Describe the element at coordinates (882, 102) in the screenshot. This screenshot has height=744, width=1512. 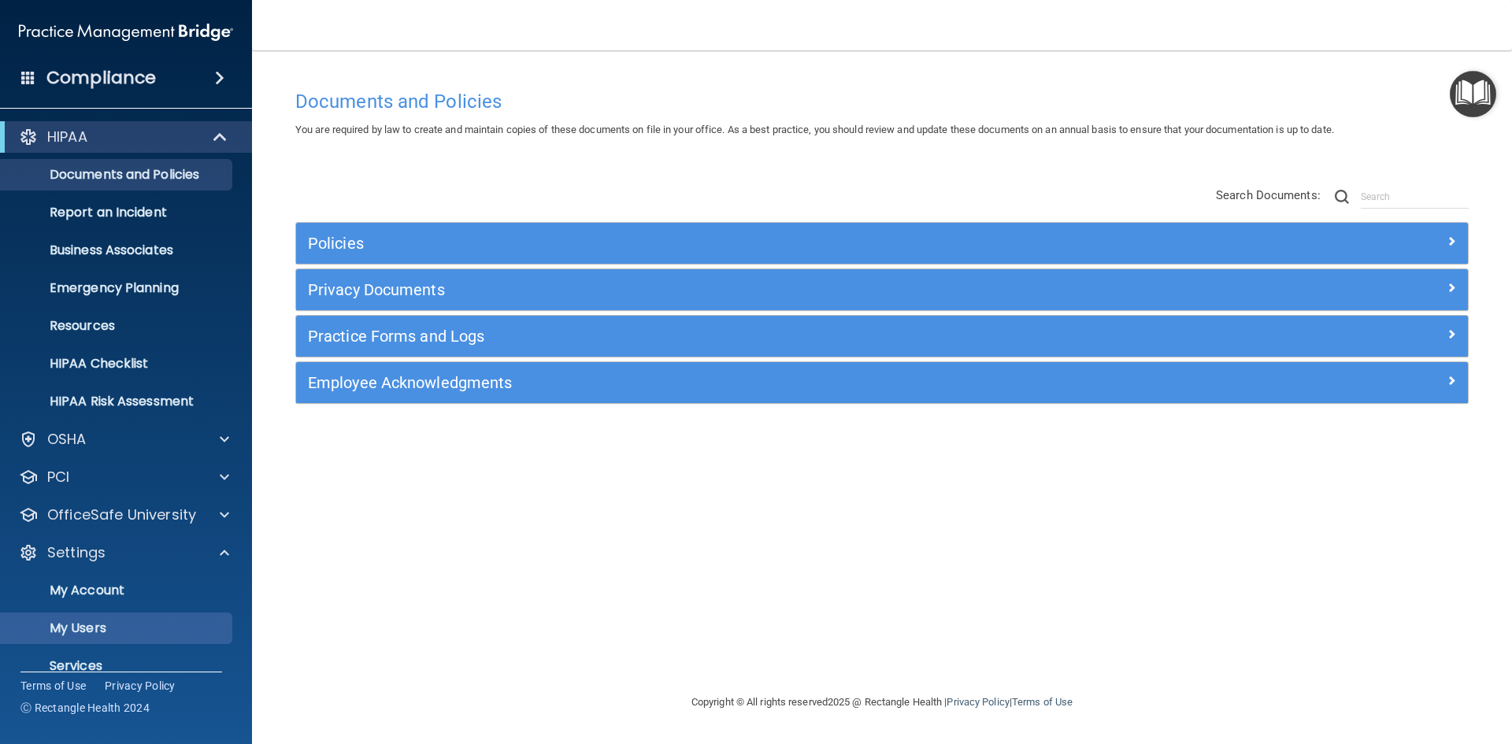
I see `h4: Documents and Policies` at that location.